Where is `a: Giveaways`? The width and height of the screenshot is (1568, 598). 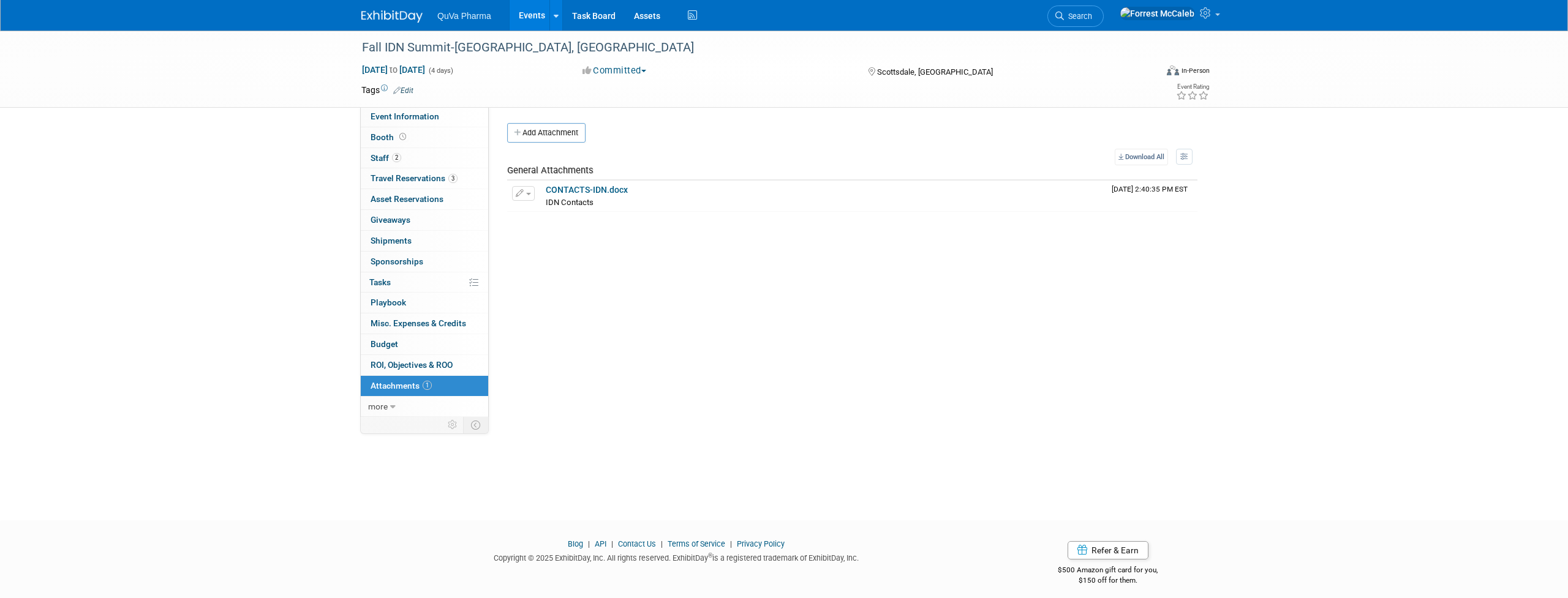 a: Giveaways is located at coordinates (424, 220).